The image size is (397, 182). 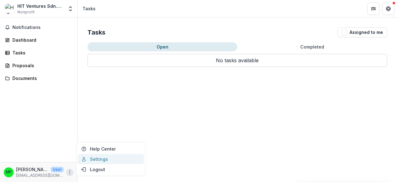 I want to click on button: Notifications, so click(x=38, y=27).